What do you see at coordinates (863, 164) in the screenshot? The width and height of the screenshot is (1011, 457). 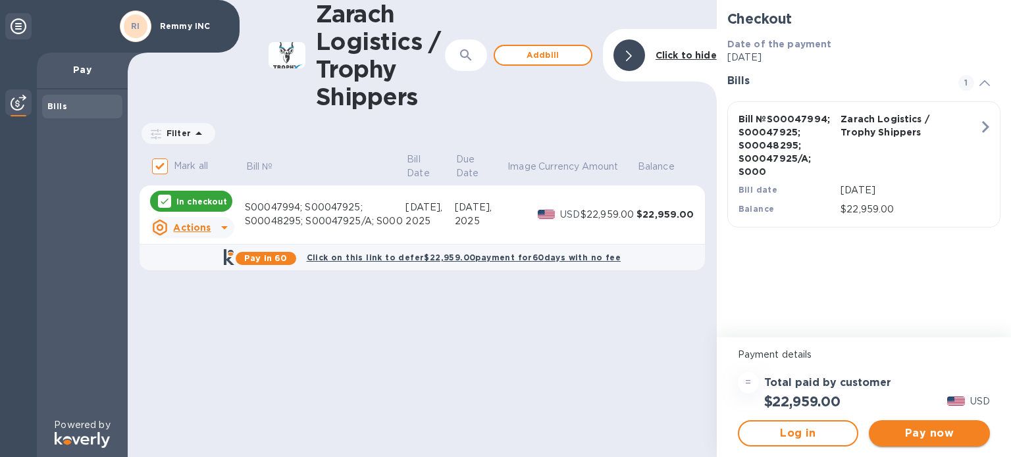 I see `button: Bill №S00047994; S00047925; S00048295; S00047925/A; S000Zarach Logistics / Trophy ShippersBill da...` at bounding box center [863, 164].